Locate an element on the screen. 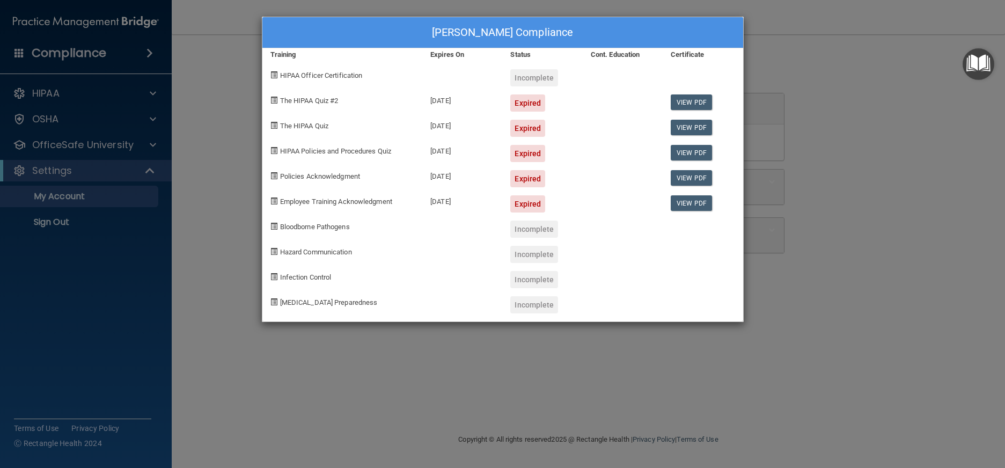 Image resolution: width=1005 pixels, height=468 pixels. span: Hazard Communication is located at coordinates (316, 252).